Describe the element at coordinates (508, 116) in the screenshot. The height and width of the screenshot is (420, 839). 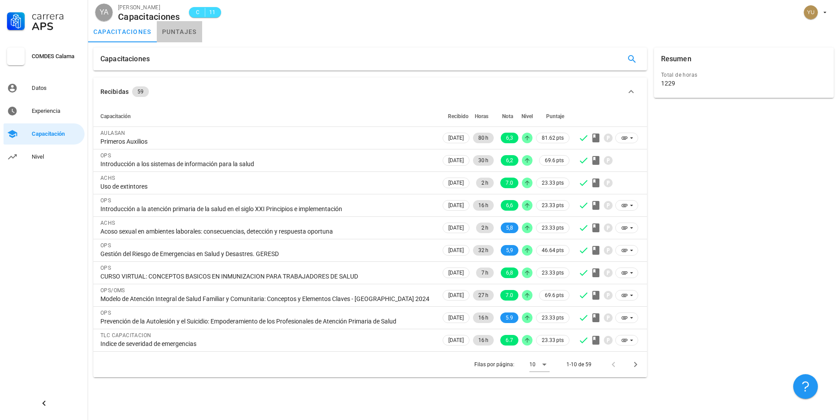
I see `span: Nota` at that location.